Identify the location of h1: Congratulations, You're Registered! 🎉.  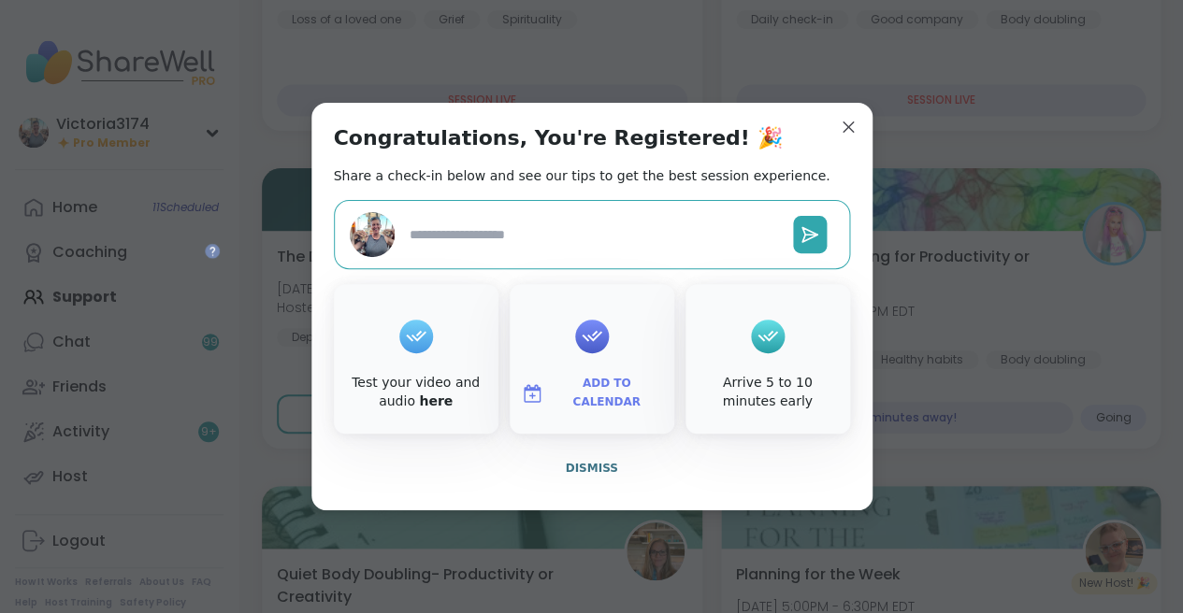
(558, 138).